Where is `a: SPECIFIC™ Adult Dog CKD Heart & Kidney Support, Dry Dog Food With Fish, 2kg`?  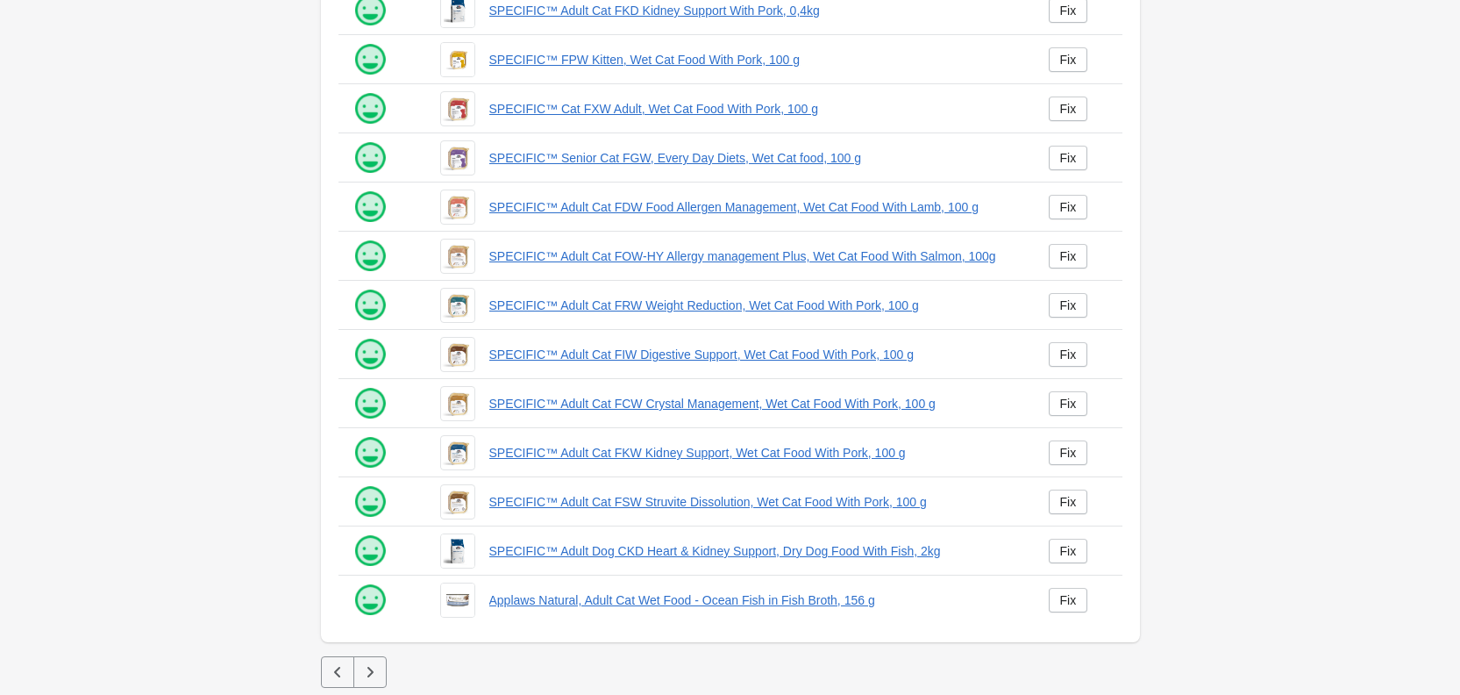 a: SPECIFIC™ Adult Dog CKD Heart & Kidney Support, Dry Dog Food With Fish, 2kg is located at coordinates (755, 551).